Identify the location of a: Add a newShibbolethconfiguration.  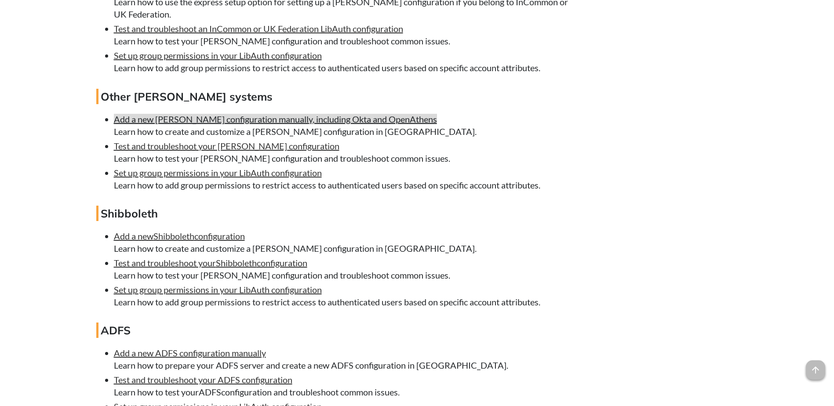
(179, 236).